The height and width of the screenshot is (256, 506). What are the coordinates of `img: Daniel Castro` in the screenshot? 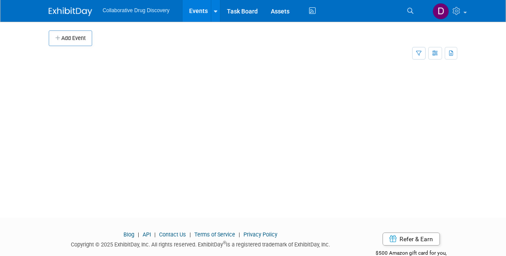 It's located at (441, 11).